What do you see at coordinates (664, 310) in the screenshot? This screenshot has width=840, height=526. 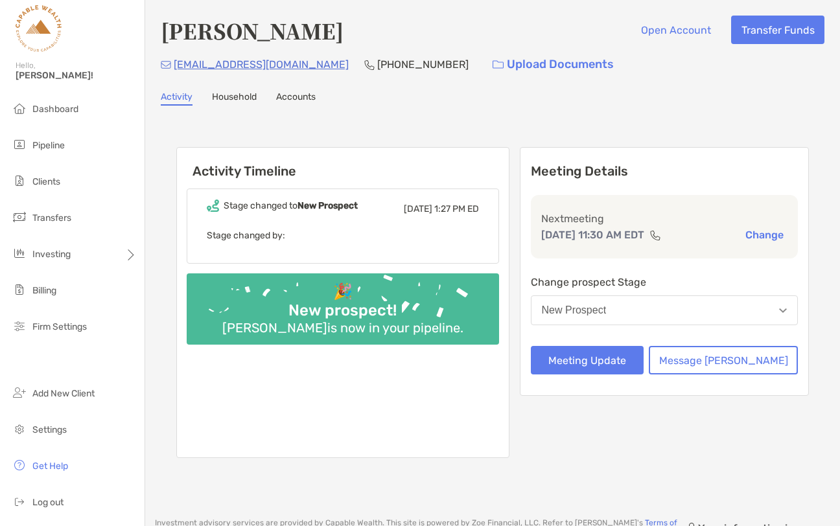 I see `button: New Prospect` at bounding box center [664, 310].